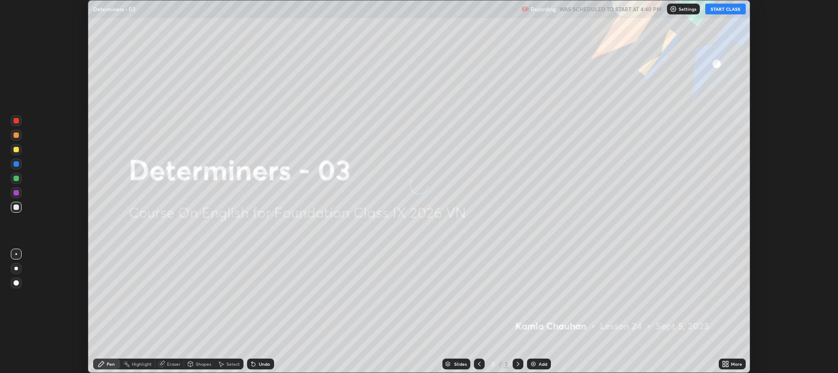  I want to click on div: Slides, so click(460, 364).